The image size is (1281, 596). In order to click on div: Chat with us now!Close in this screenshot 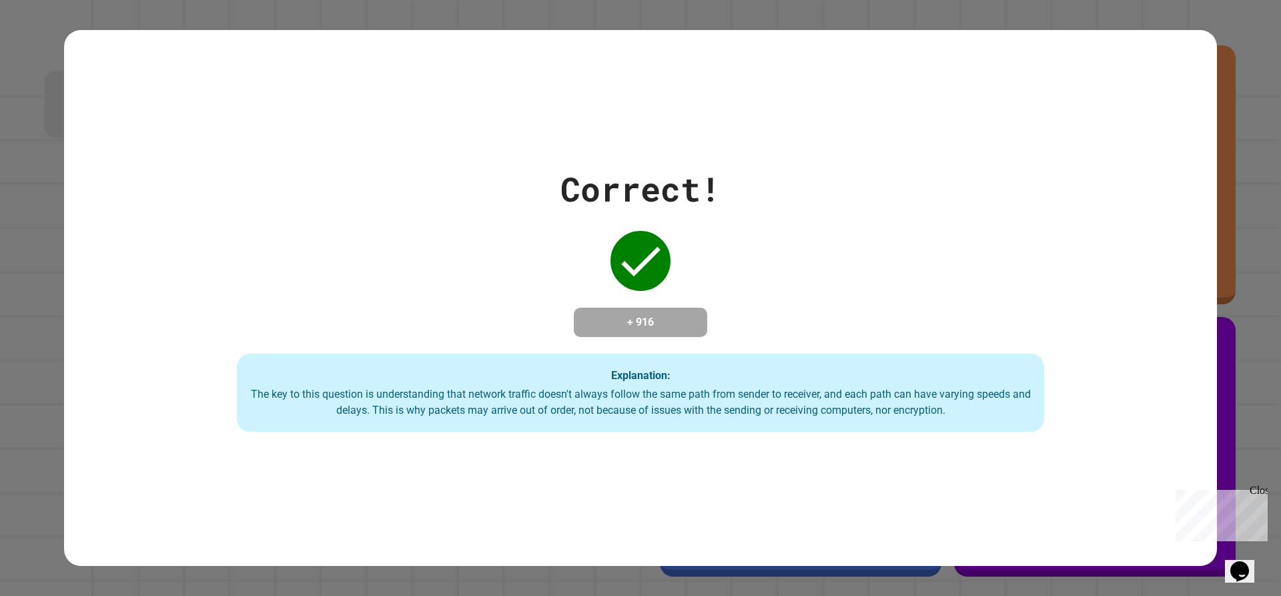, I will do `click(49, 45)`.